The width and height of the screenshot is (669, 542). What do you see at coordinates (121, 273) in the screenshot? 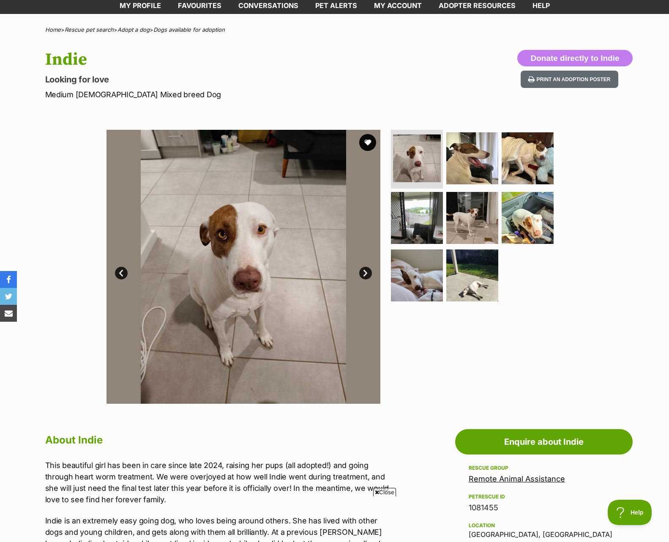
I see `a: Prev` at bounding box center [121, 273].